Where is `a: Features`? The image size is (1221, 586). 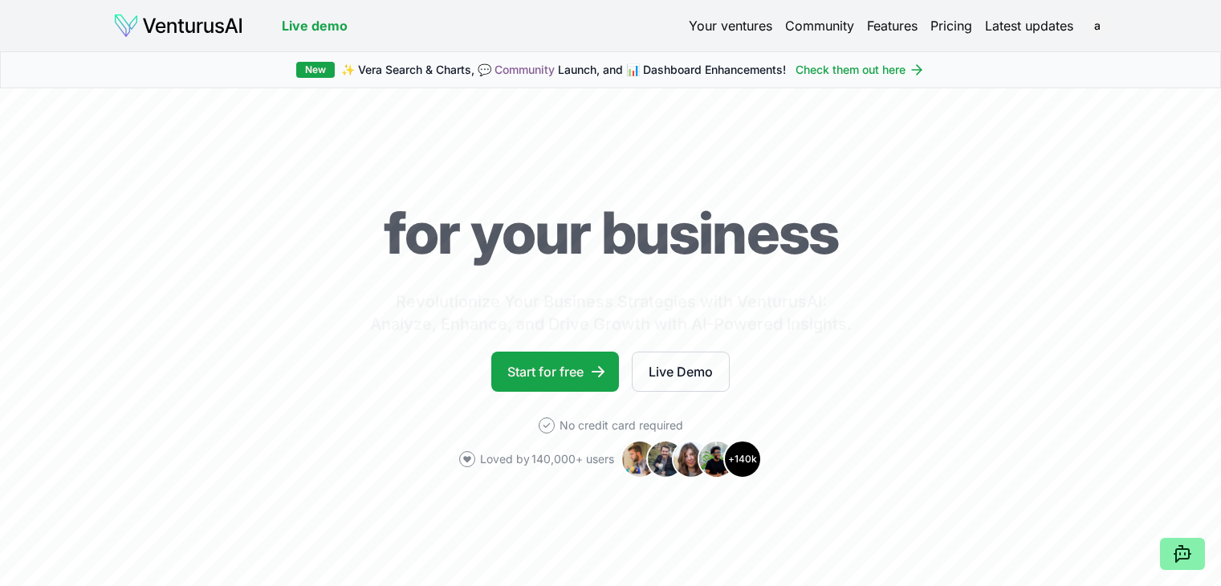 a: Features is located at coordinates (892, 26).